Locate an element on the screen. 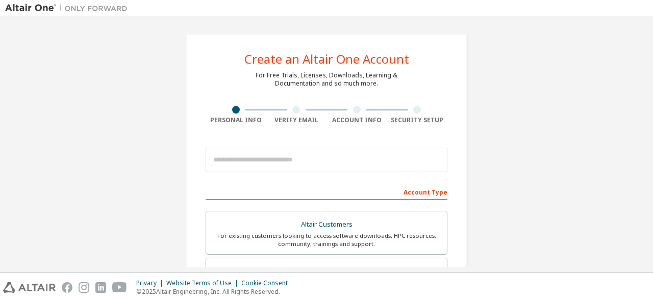 This screenshot has height=302, width=653. div: Account Type is located at coordinates (326, 192).